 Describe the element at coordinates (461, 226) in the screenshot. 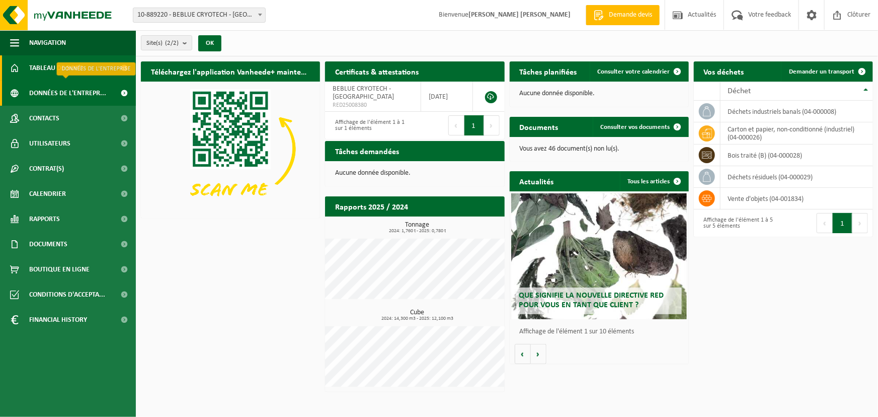

I see `a: Consulter les rapports` at that location.